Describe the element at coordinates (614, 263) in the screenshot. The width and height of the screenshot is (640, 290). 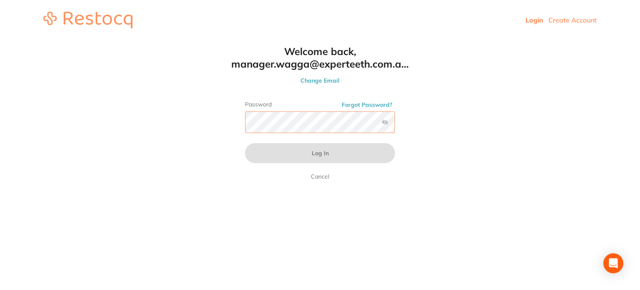
I see `div: Open Intercom Messenger` at that location.